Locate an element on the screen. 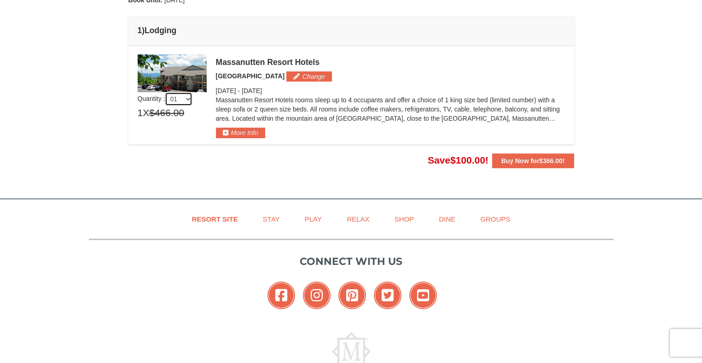 The height and width of the screenshot is (363, 702). button: Change is located at coordinates (309, 76).